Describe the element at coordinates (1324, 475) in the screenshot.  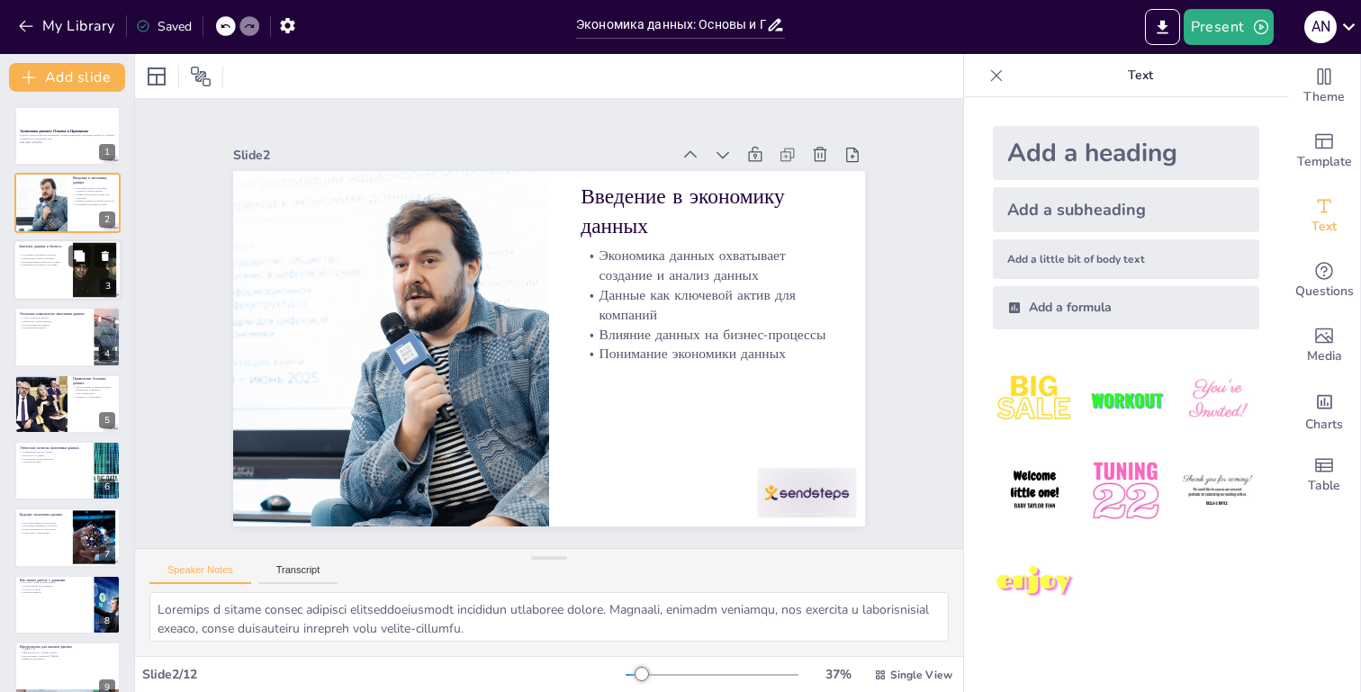
I see `div: Add a table` at that location.